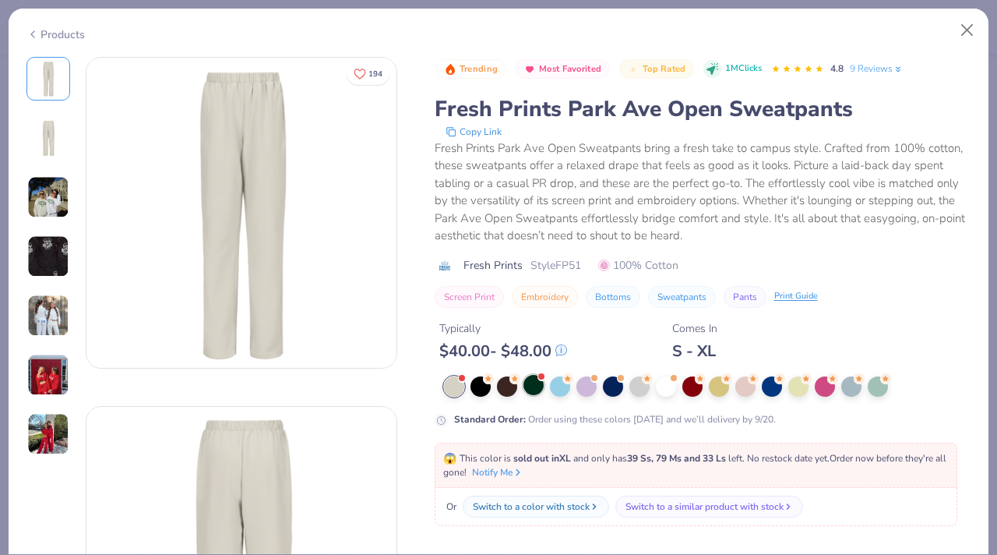 The image size is (997, 555). What do you see at coordinates (478, 69) in the screenshot?
I see `span: Trending` at bounding box center [478, 69].